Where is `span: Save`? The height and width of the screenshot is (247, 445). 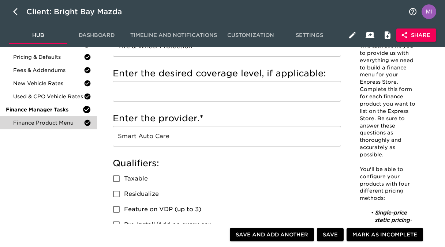
span: Save is located at coordinates (330, 235).